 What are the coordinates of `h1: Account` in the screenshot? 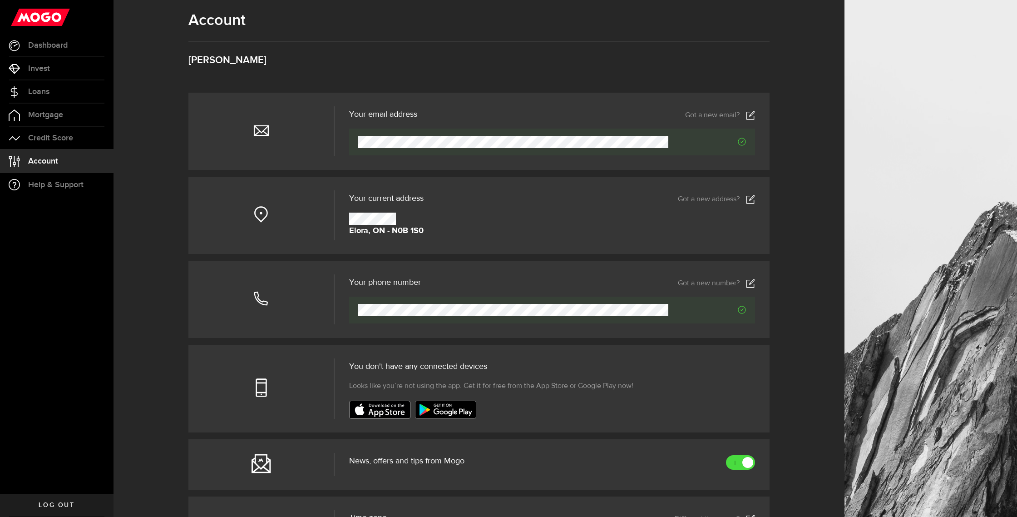 It's located at (479, 20).